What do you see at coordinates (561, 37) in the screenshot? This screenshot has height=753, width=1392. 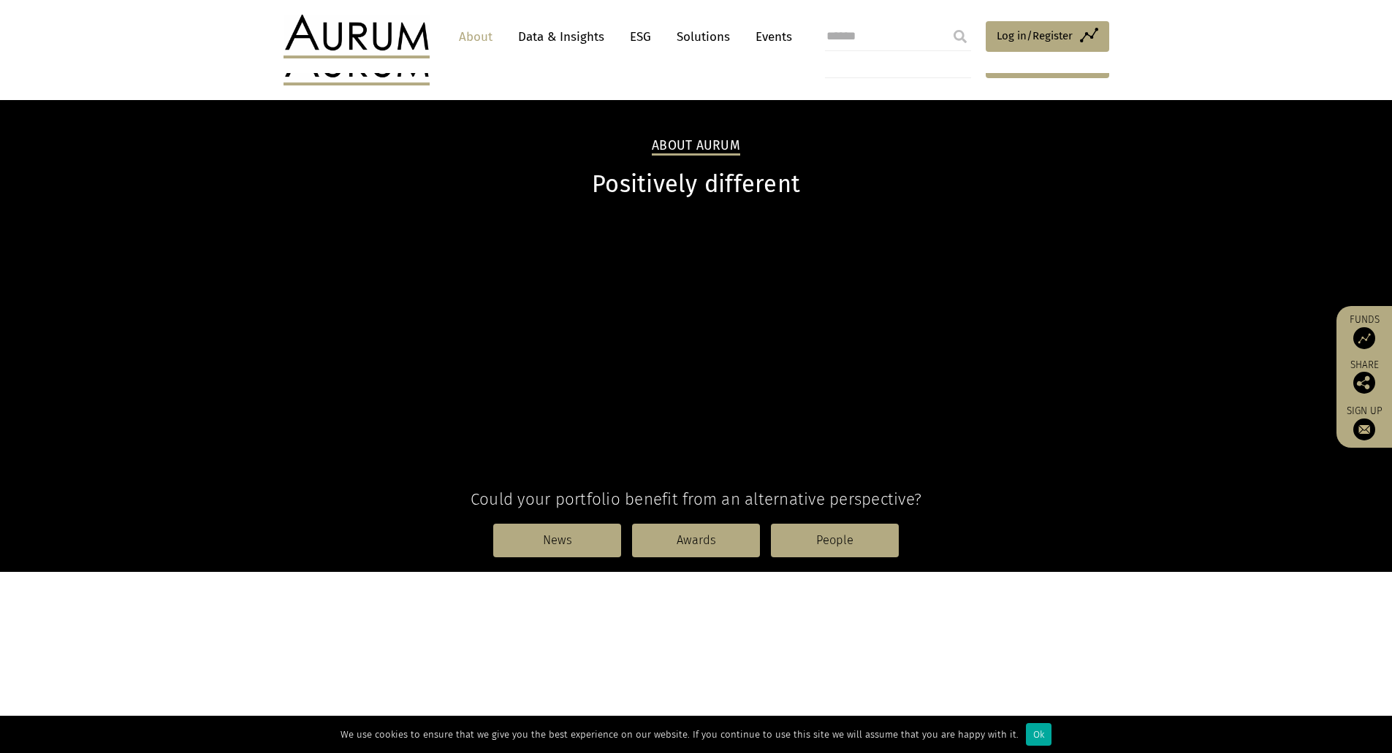 I see `a: Data & Insights` at bounding box center [561, 37].